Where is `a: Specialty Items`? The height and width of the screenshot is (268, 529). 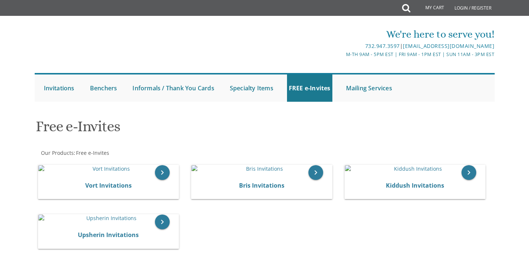
a: Specialty Items is located at coordinates (252, 88).